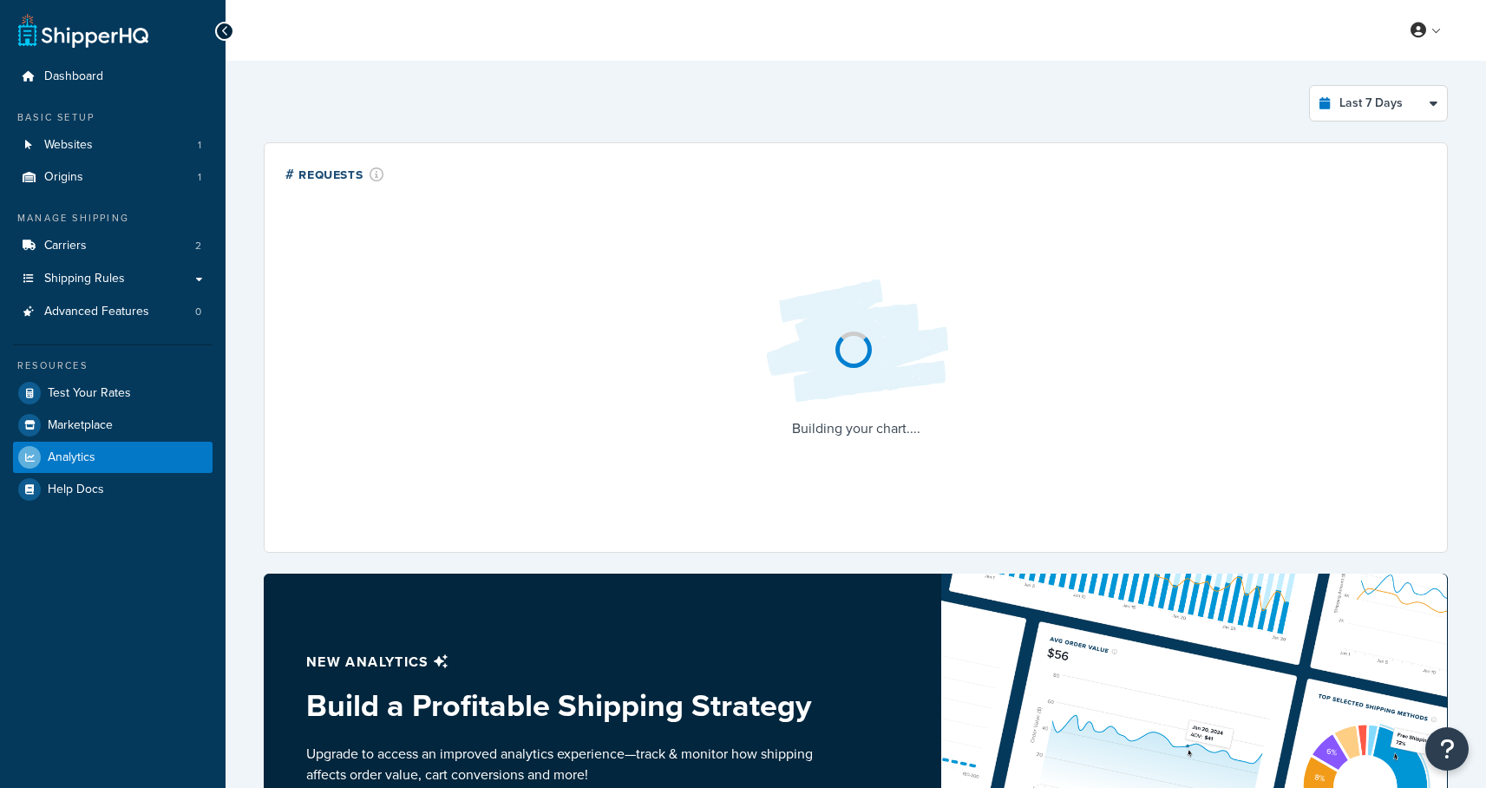 The height and width of the screenshot is (788, 1486). Describe the element at coordinates (63, 177) in the screenshot. I see `span: Origins` at that location.